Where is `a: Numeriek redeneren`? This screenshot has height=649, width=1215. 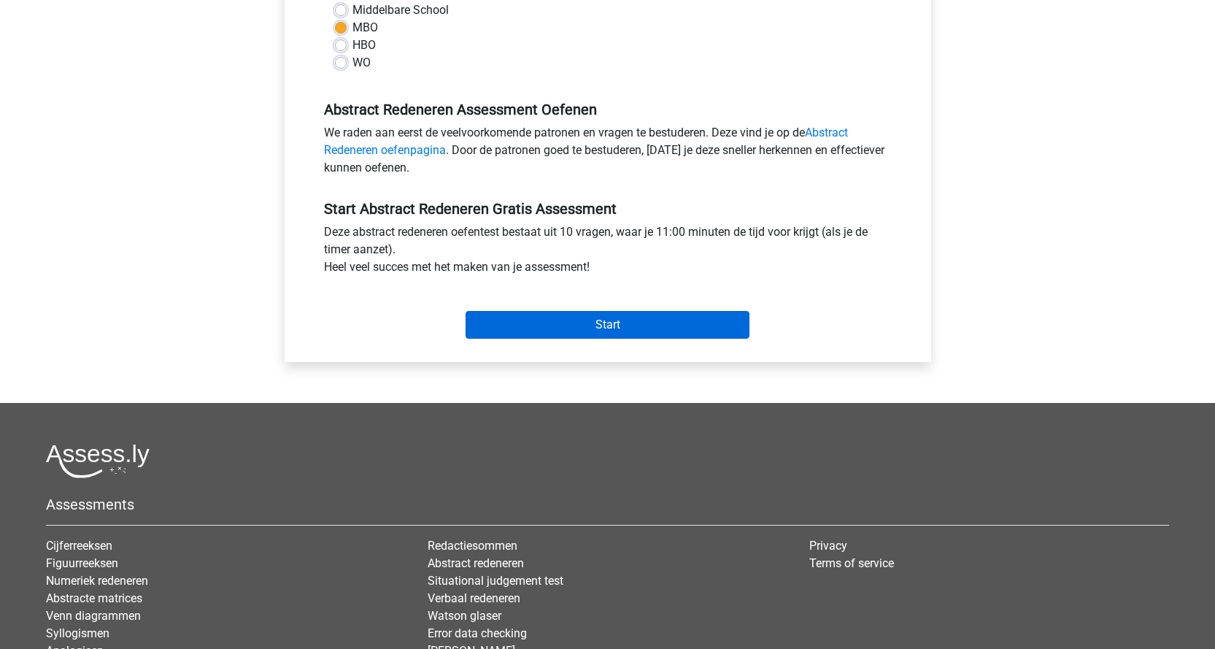
a: Numeriek redeneren is located at coordinates (97, 580).